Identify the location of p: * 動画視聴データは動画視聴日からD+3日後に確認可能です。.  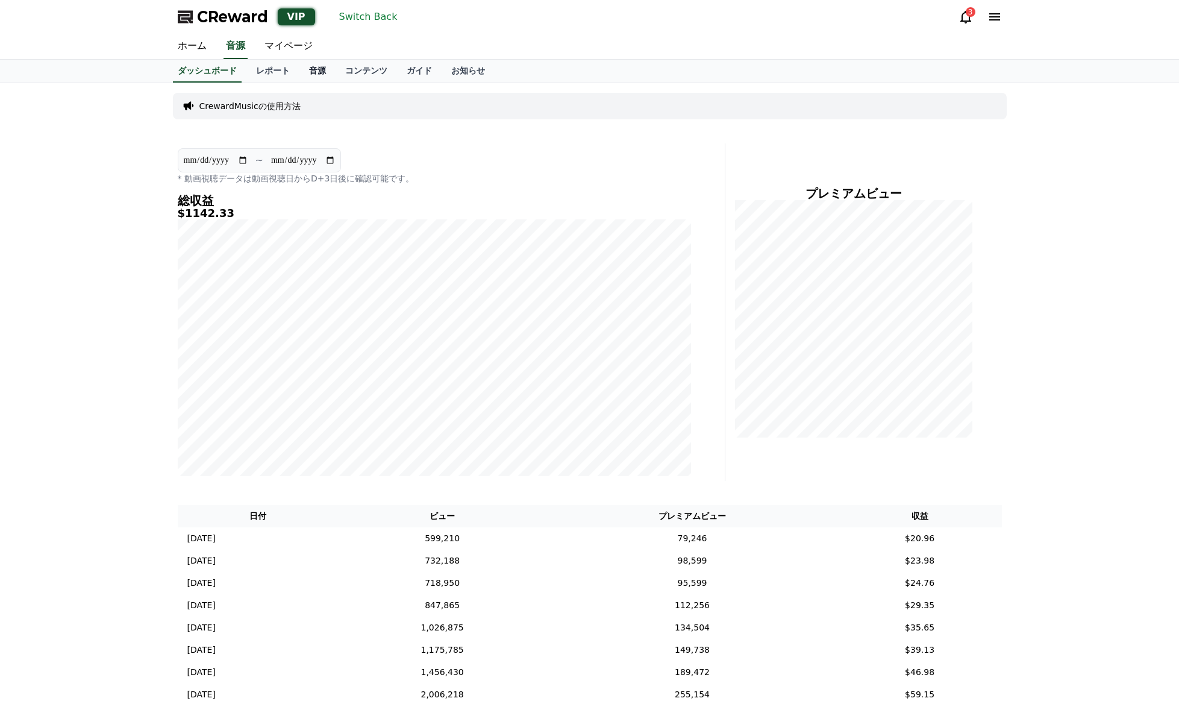
(434, 178).